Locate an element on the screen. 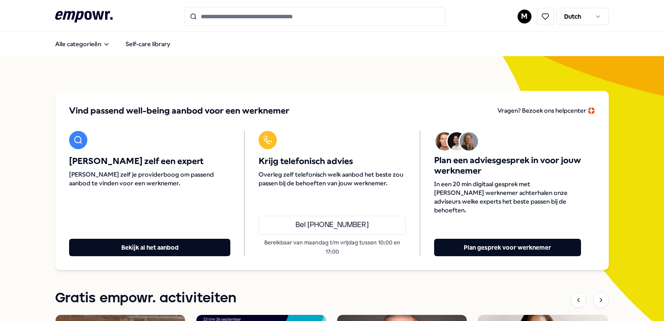 The image size is (664, 321). button: M is located at coordinates (525, 17).